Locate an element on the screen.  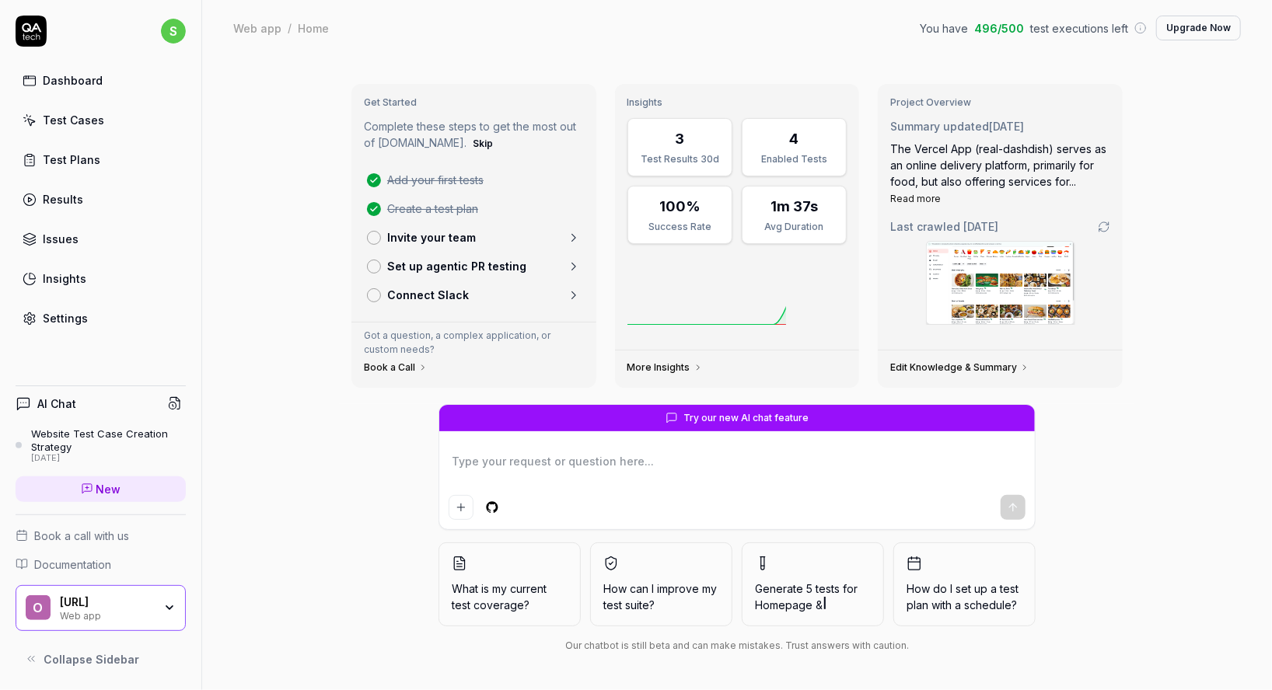
span: Last crawled is located at coordinates (944, 226).